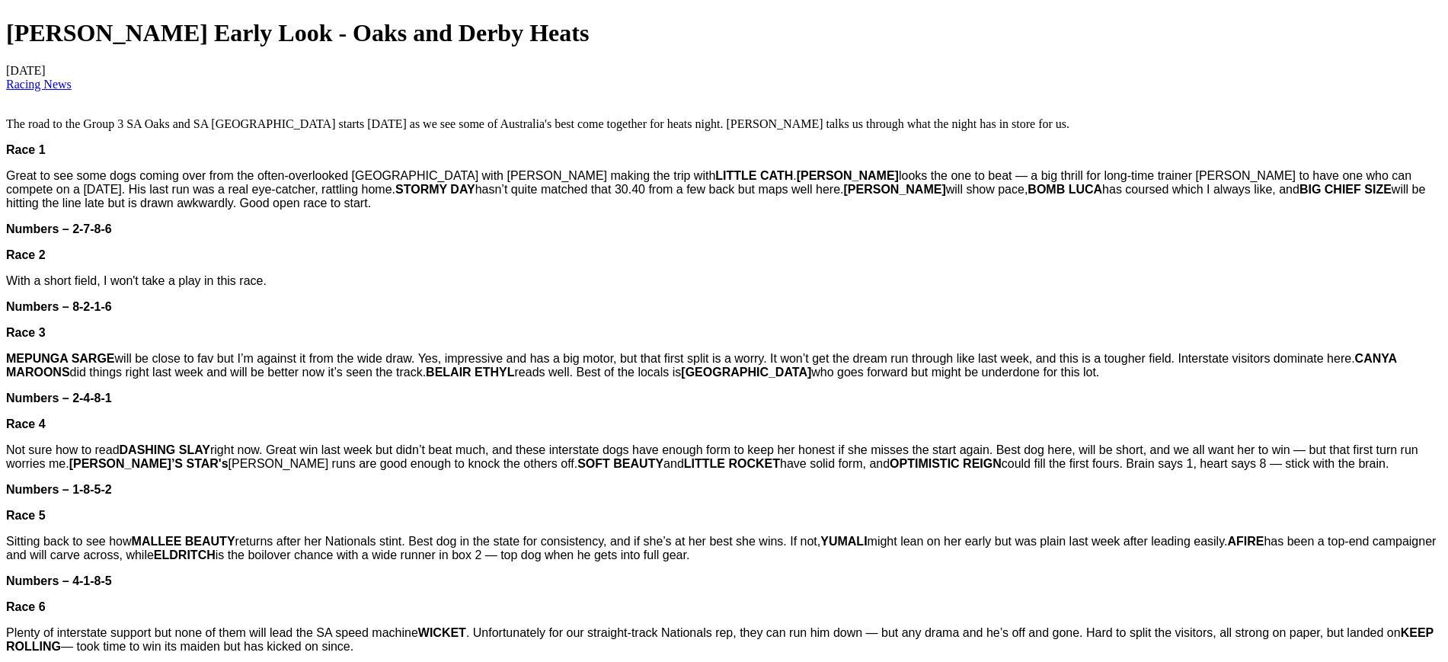 The image size is (1448, 662). I want to click on a: Racing News, so click(39, 84).